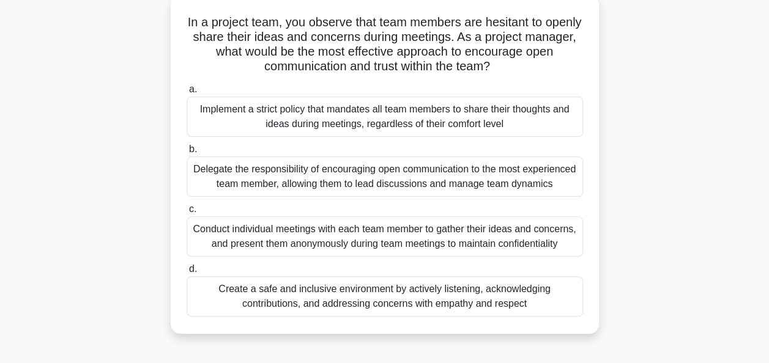 The height and width of the screenshot is (363, 769). Describe the element at coordinates (385, 117) in the screenshot. I see `div: Implement a strict policy that mandates all team members to share their thoughts and ideas during...` at that location.